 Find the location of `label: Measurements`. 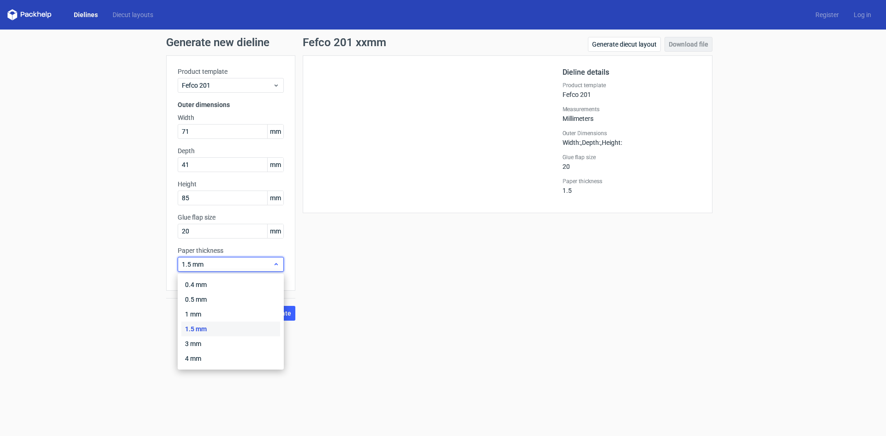

label: Measurements is located at coordinates (632, 109).